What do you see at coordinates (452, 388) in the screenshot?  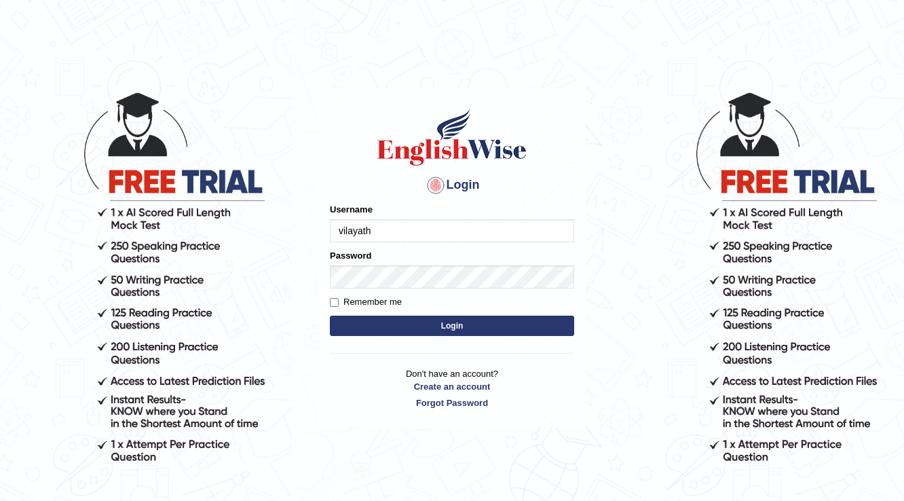 I see `p: Don't have an account?` at bounding box center [452, 388].